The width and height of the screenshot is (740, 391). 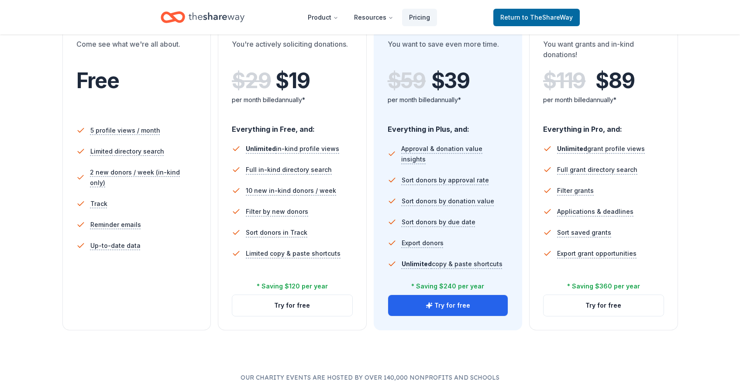 I want to click on span: Sort donors by approval rate, so click(x=445, y=180).